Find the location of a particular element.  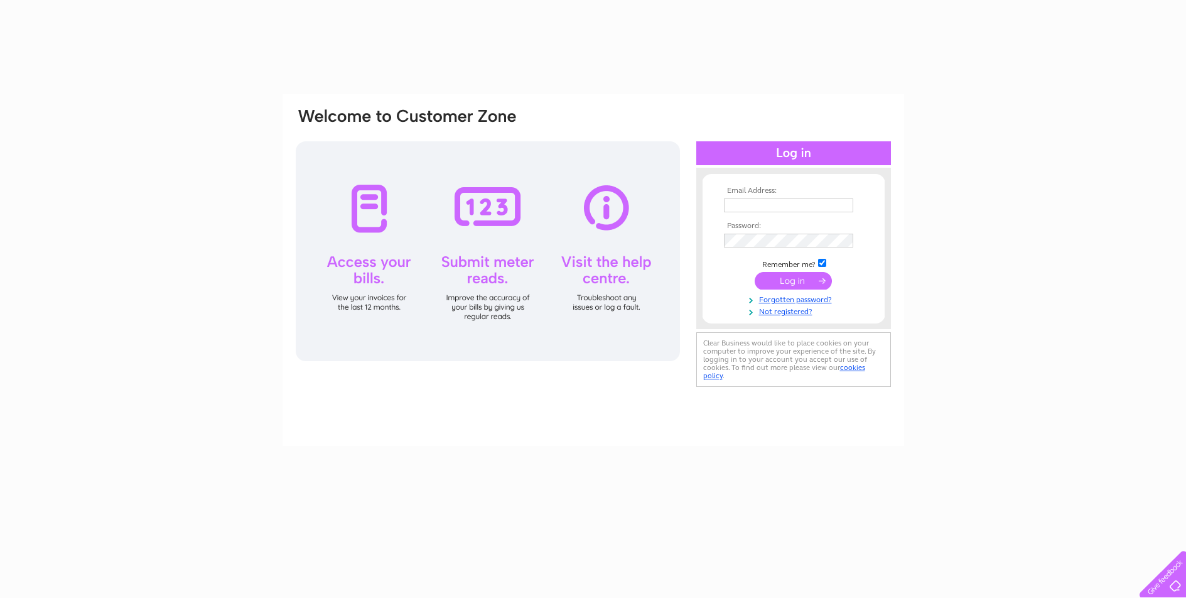

a: Not registered? is located at coordinates (795, 310).